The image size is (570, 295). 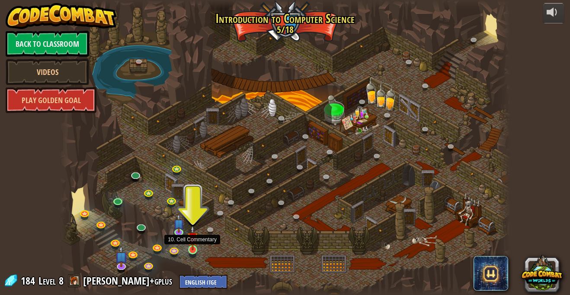 I want to click on span: 184, so click(x=29, y=280).